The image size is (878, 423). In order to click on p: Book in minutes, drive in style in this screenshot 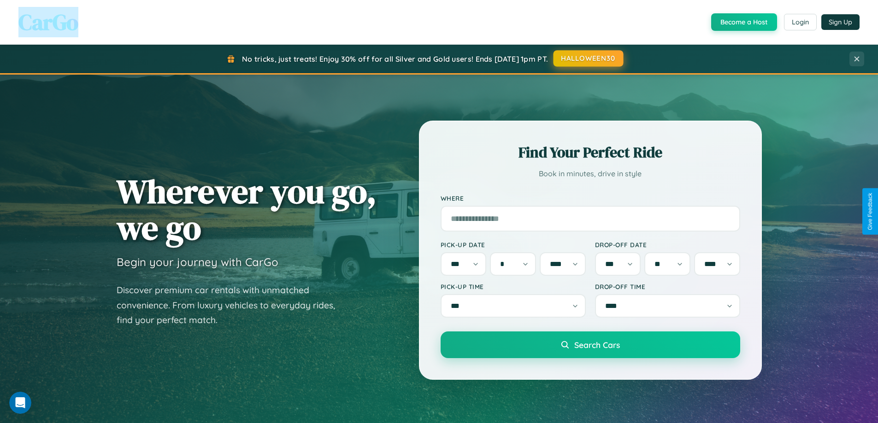, I will do `click(590, 174)`.